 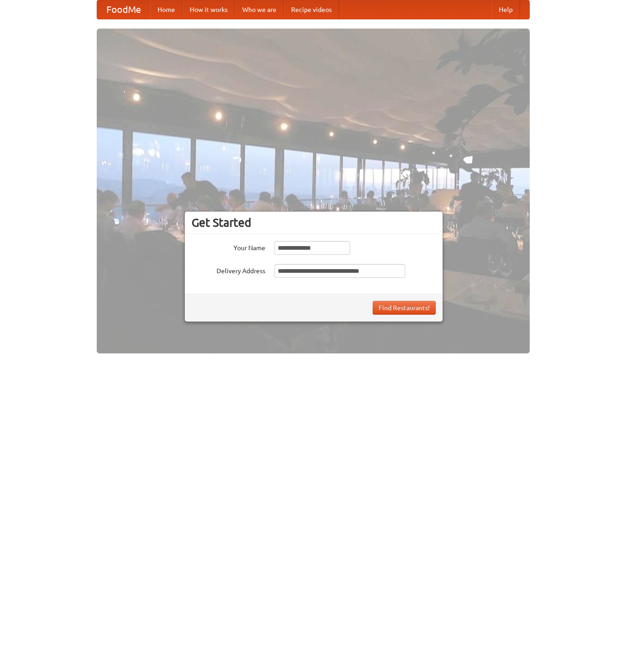 What do you see at coordinates (123, 10) in the screenshot?
I see `a: FoodMe` at bounding box center [123, 10].